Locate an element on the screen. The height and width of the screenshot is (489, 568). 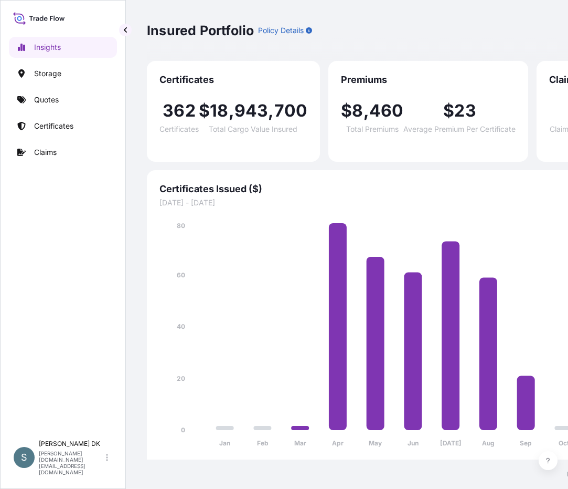
span: 18 is located at coordinates (219, 111).